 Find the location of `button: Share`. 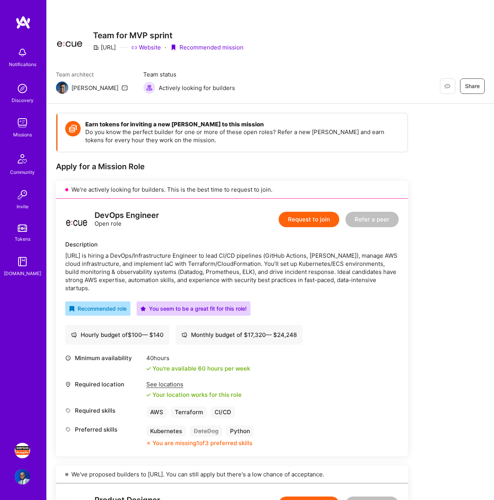

button: Share is located at coordinates (473, 86).